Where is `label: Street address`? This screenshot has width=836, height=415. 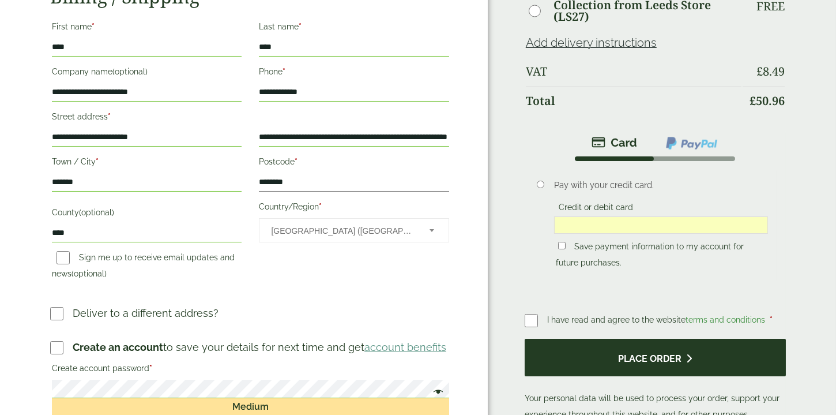
label: Street address is located at coordinates (146, 118).